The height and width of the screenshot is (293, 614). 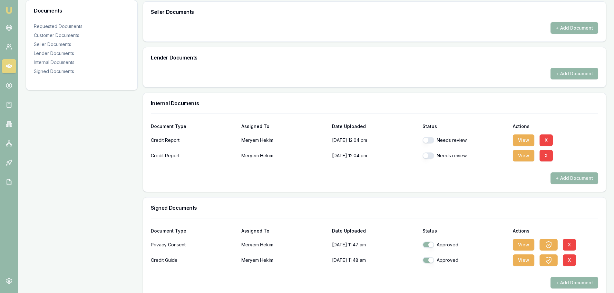 I want to click on h3: Signed Documents, so click(x=374, y=208).